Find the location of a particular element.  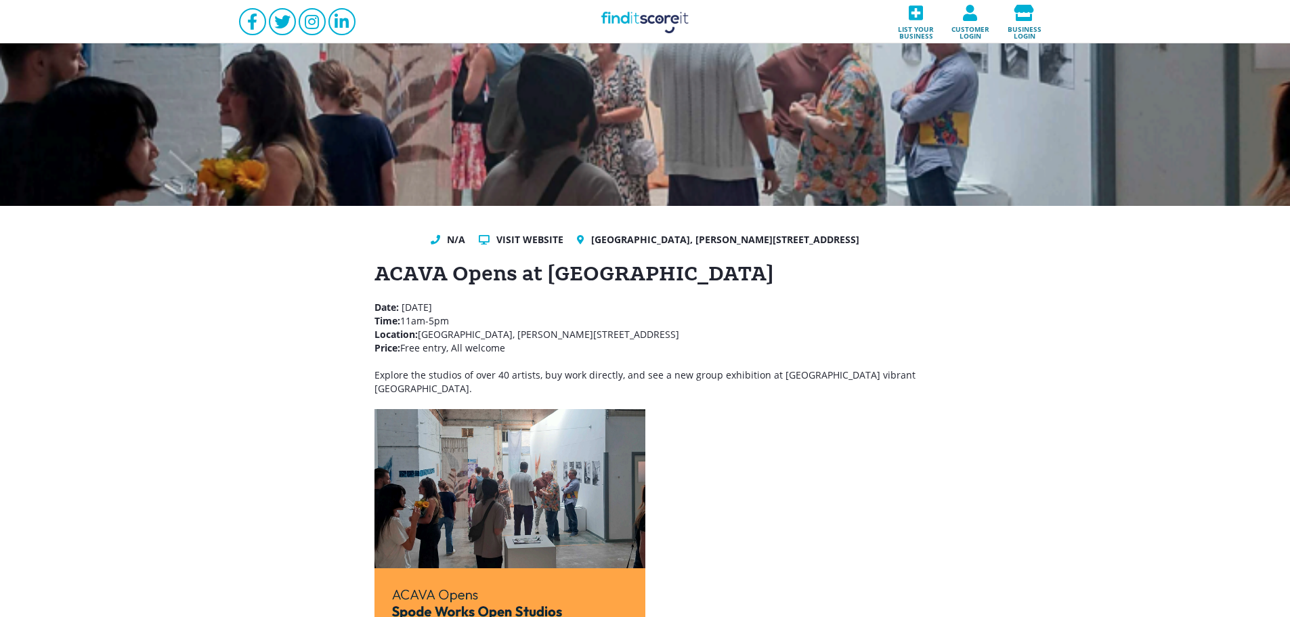

strong: Price: is located at coordinates (387, 347).